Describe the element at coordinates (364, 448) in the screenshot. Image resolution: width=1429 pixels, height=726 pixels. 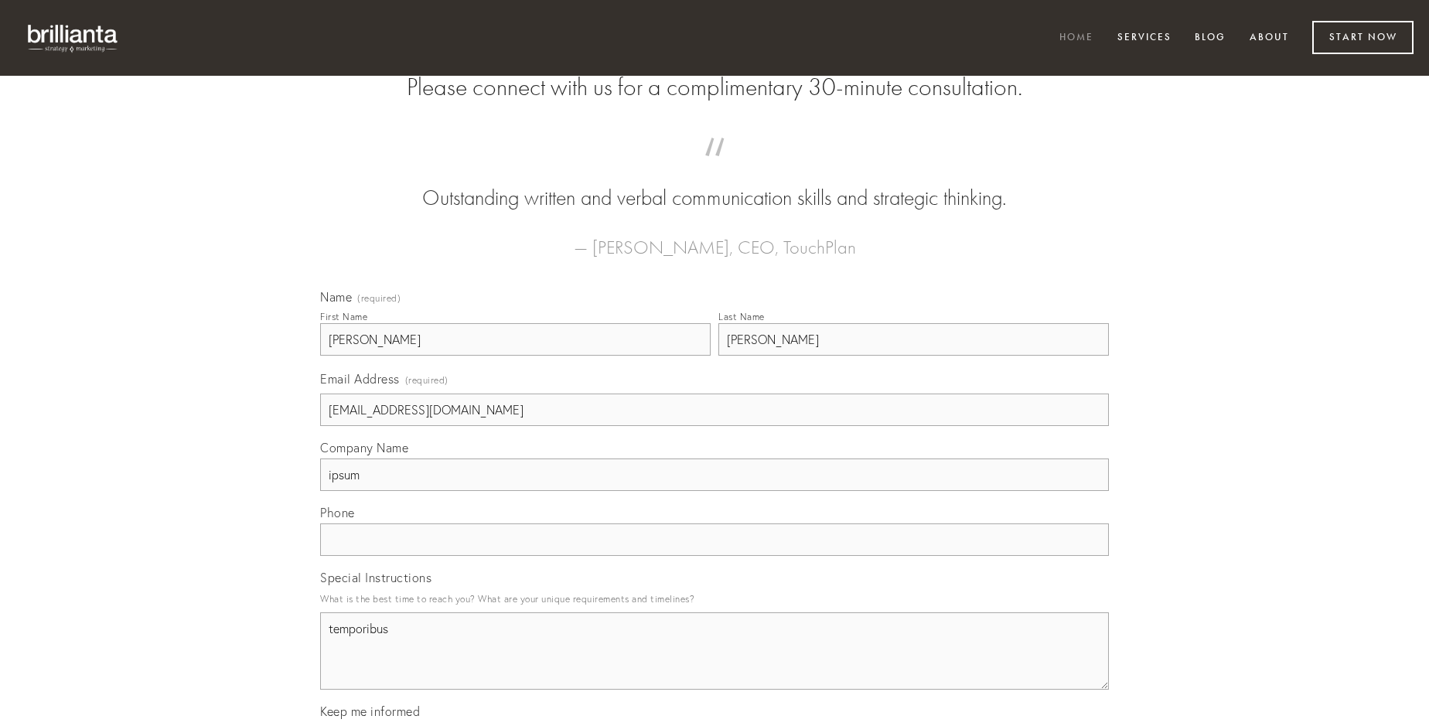
I see `span: Company Name` at that location.